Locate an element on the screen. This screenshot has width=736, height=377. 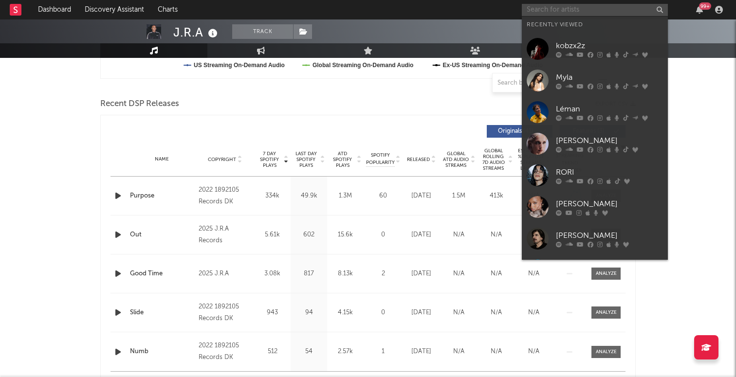
a: Myla is located at coordinates (595, 80).